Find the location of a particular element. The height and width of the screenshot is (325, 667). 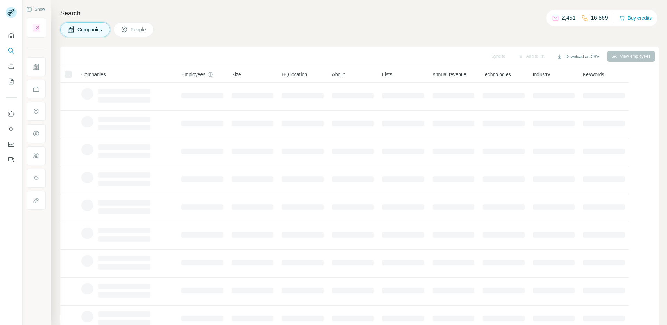

span: Lists is located at coordinates (387, 74).